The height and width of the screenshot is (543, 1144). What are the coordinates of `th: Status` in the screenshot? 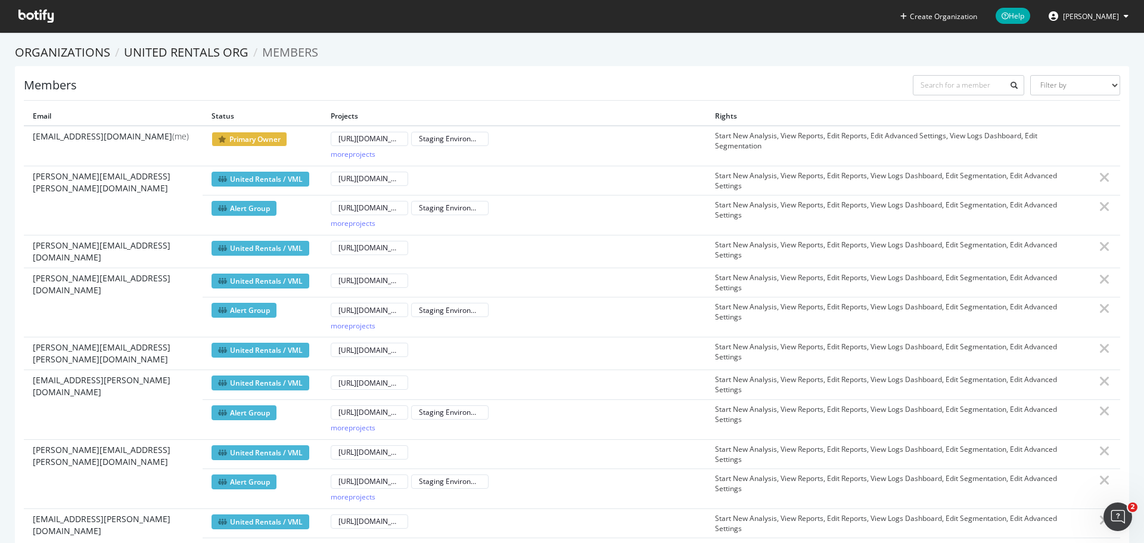 It's located at (262, 116).